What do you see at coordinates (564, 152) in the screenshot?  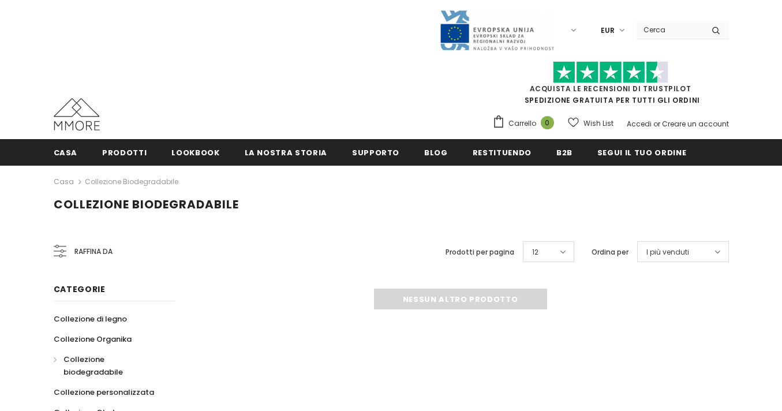 I see `a: B2B` at bounding box center [564, 152].